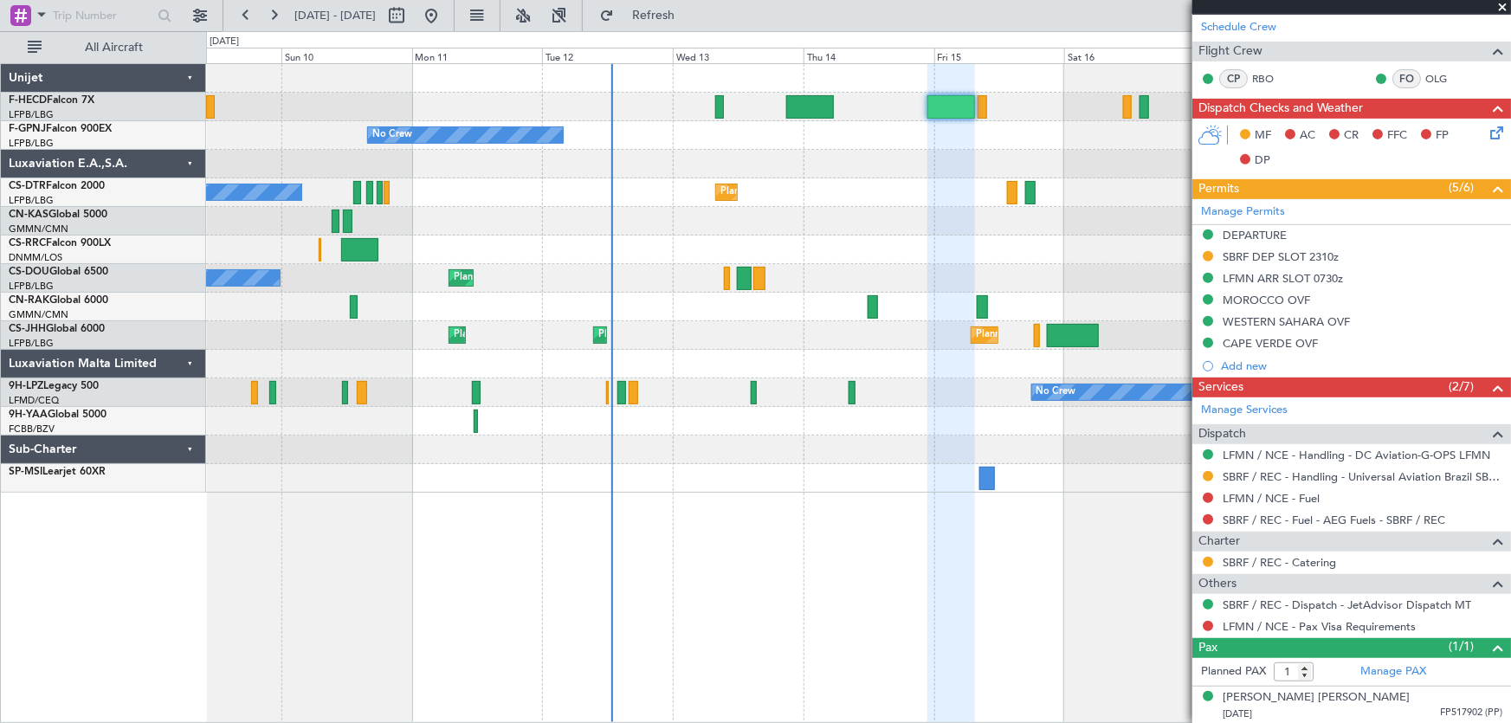 The width and height of the screenshot is (1511, 723). I want to click on a: 9H-LPZLegacy 500, so click(54, 386).